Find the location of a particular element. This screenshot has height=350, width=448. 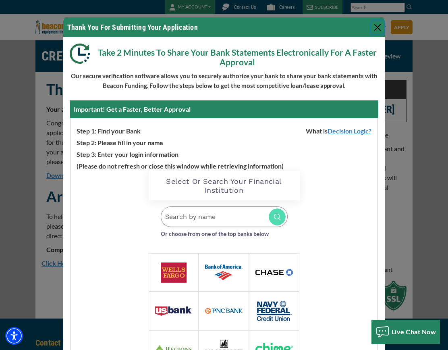

p: (Please do not refresh or close this window while retrieving information) is located at coordinates (224, 165).